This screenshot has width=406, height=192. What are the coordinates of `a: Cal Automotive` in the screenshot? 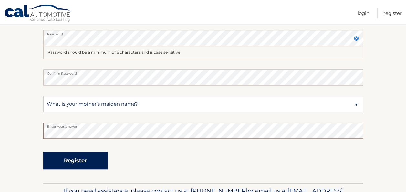 It's located at (38, 14).